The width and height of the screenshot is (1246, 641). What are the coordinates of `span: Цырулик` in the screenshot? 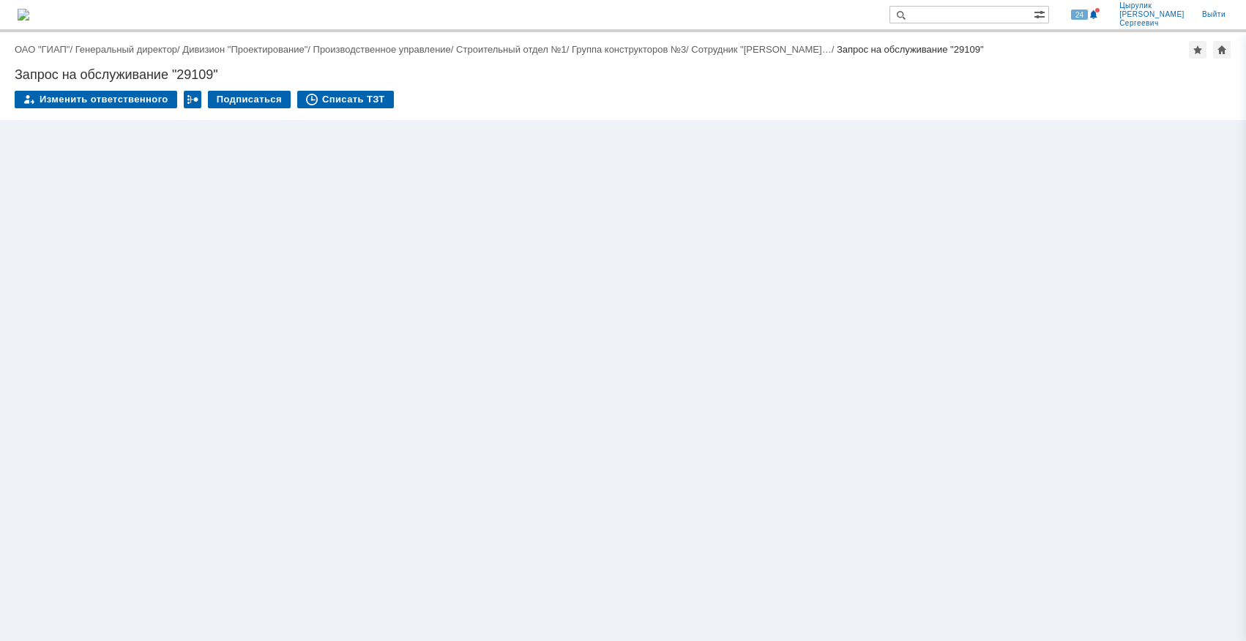 It's located at (1152, 6).